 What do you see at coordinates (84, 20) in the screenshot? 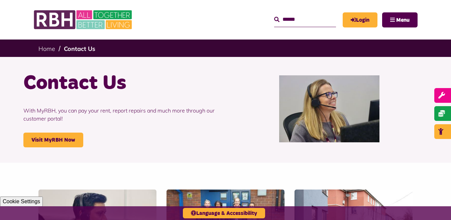
I see `img: RBH` at bounding box center [84, 20].